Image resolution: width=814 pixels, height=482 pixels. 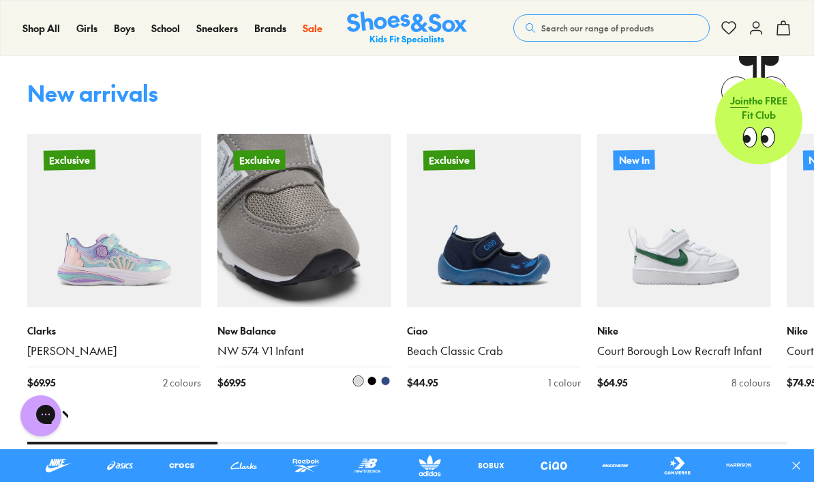 I want to click on span: $ 64.95, so click(x=613, y=382).